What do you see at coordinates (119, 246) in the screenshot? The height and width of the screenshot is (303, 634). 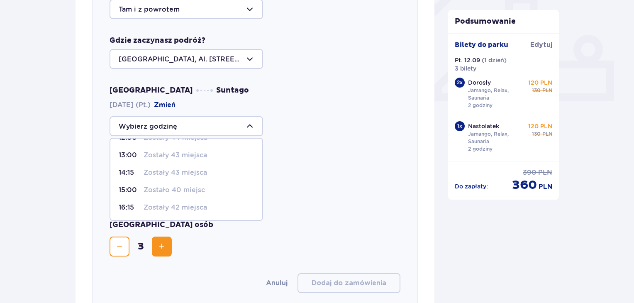 I see `button: Decrease` at bounding box center [119, 246].